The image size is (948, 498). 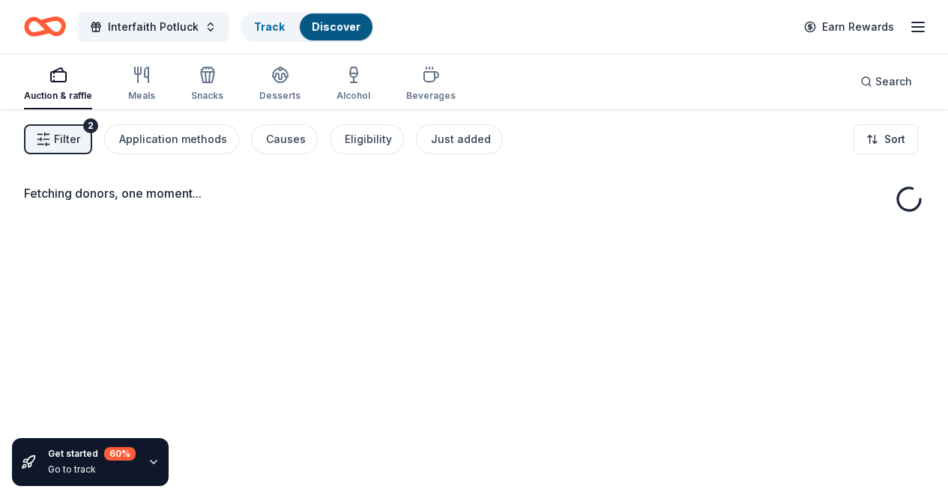 What do you see at coordinates (366, 139) in the screenshot?
I see `button: Eligibility` at bounding box center [366, 139].